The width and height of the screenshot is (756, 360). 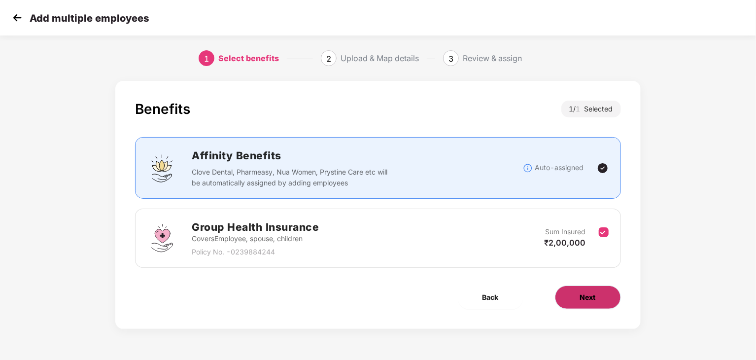 I want to click on img: svg+xml;base64,PHN2ZyBpZD0iVGljay0yNHgyNCIgeG1sbnM9Imh0dHA6Ly93d3cudzMub3JnLzIwMDAvc3ZnIiB3aWR0aD..., so click(x=603, y=168).